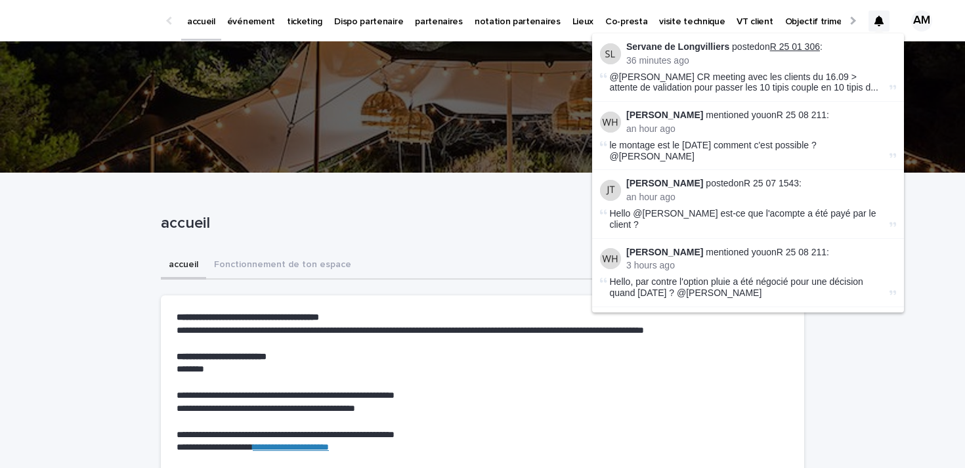  Describe the element at coordinates (480, 223) in the screenshot. I see `p: accueil` at that location.